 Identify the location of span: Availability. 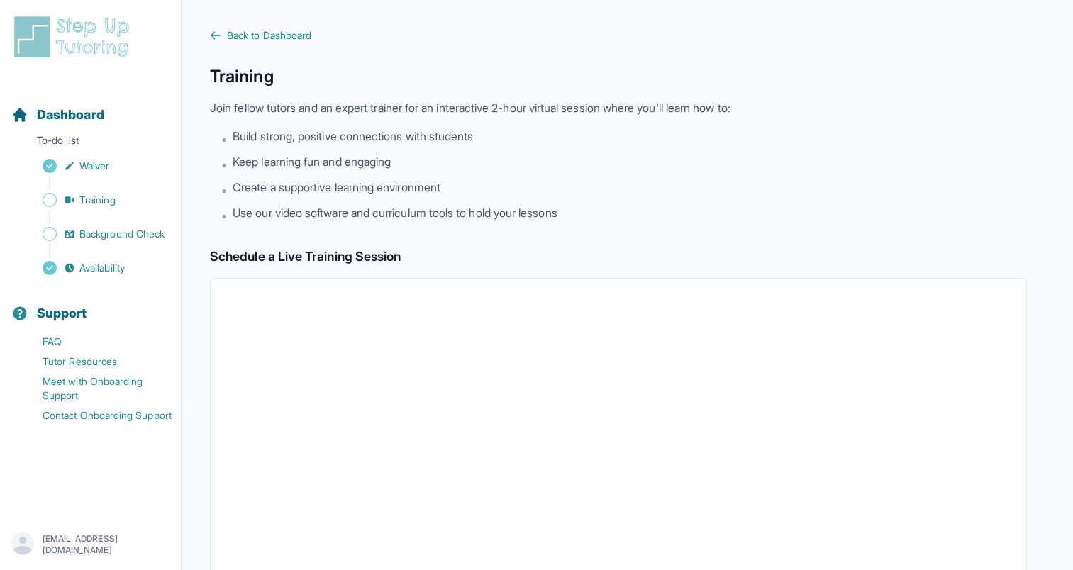
(102, 268).